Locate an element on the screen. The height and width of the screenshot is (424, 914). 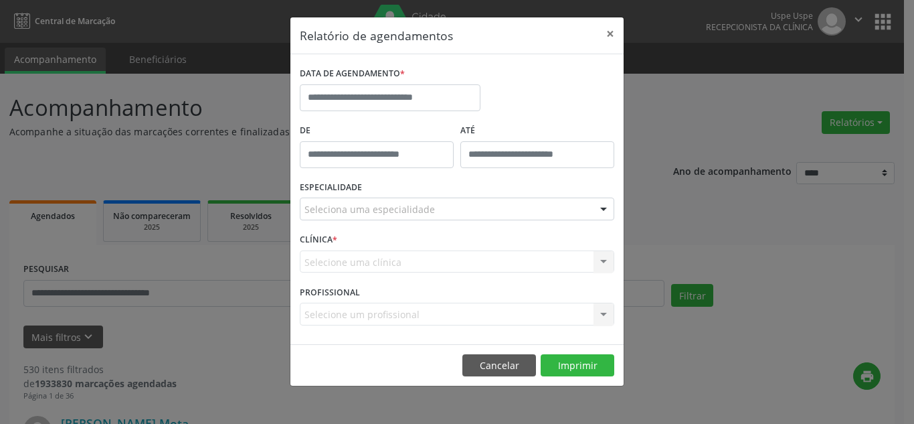
button: Cancelar is located at coordinates (499, 365).